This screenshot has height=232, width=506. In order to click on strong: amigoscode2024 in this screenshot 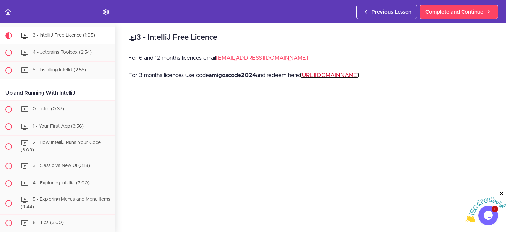, I will do `click(232, 75)`.